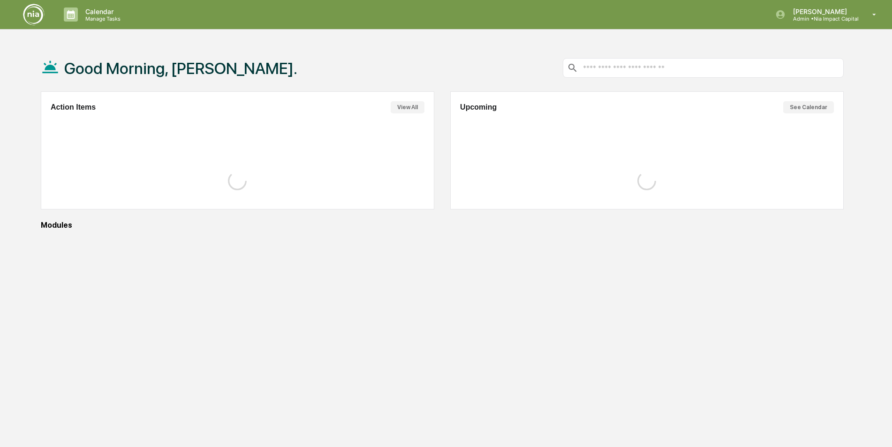  I want to click on button: See Calendar, so click(808, 107).